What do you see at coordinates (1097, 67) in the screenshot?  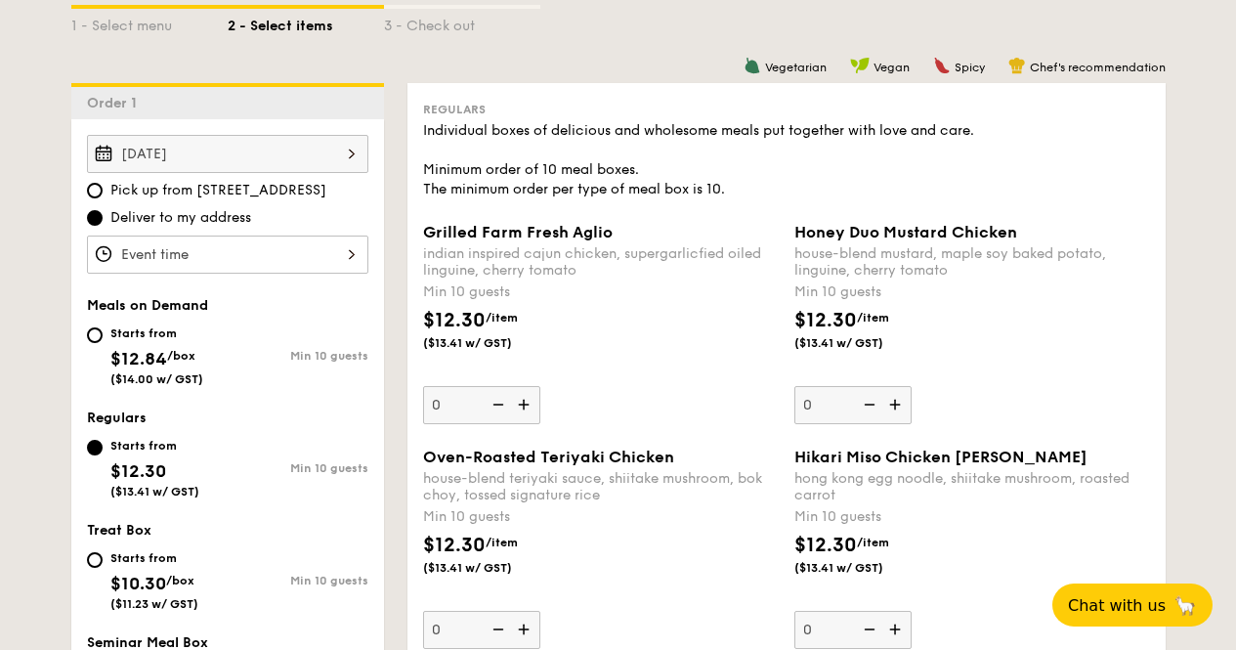 I see `span: Chef's recommendation` at bounding box center [1097, 67].